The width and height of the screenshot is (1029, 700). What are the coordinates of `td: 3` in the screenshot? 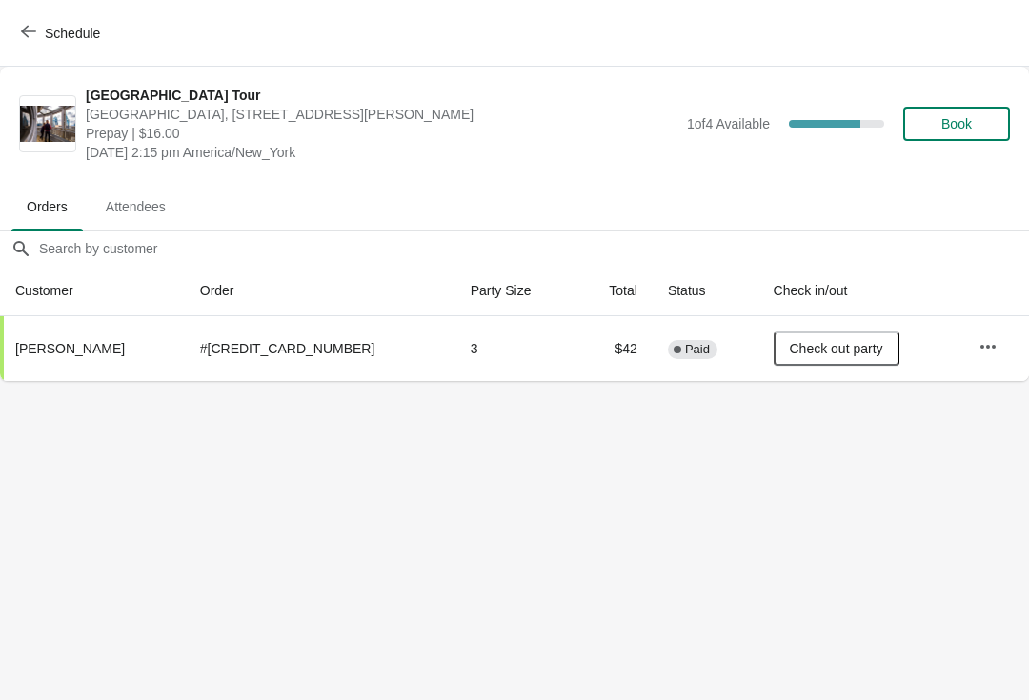 It's located at (516, 349).